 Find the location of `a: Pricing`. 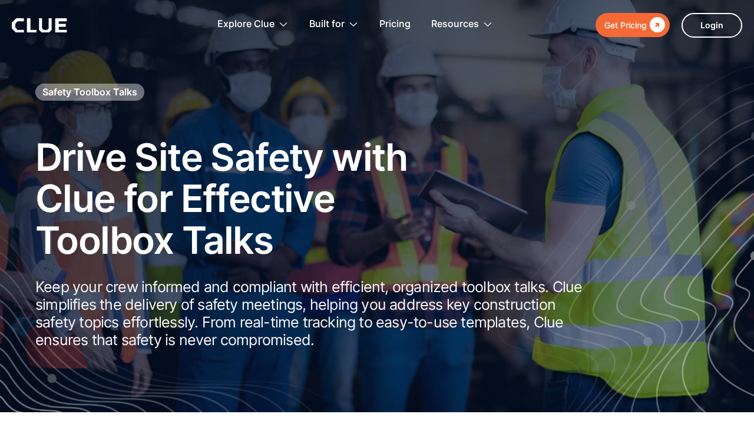

a: Pricing is located at coordinates (395, 24).